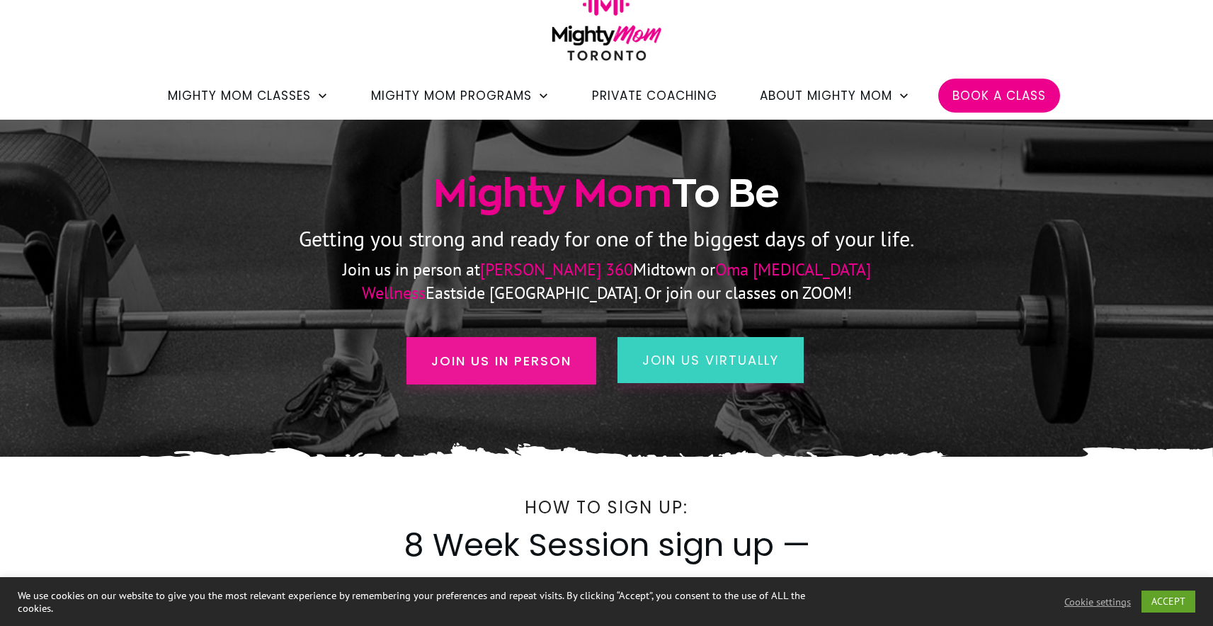 This screenshot has width=1213, height=626. I want to click on span: Private Coaching, so click(654, 96).